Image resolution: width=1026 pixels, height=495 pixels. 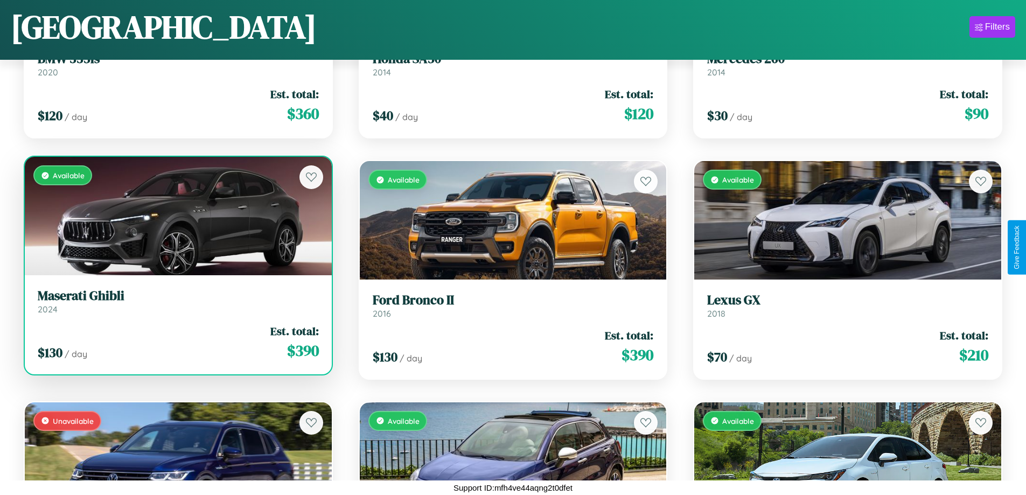 I want to click on a: BMW 335is2020, so click(x=178, y=64).